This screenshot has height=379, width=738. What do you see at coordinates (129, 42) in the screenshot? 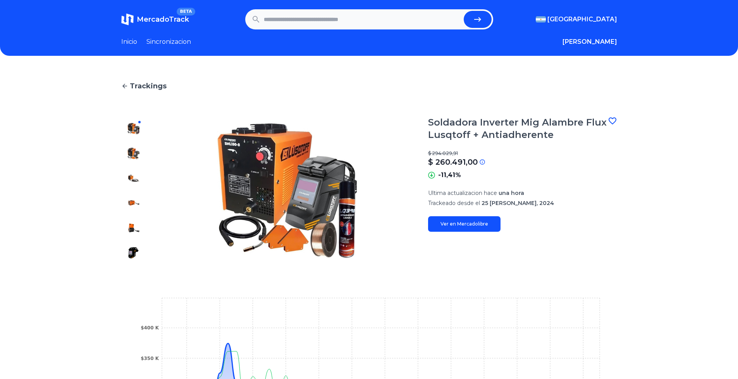
I see `a: Inicio` at bounding box center [129, 42].